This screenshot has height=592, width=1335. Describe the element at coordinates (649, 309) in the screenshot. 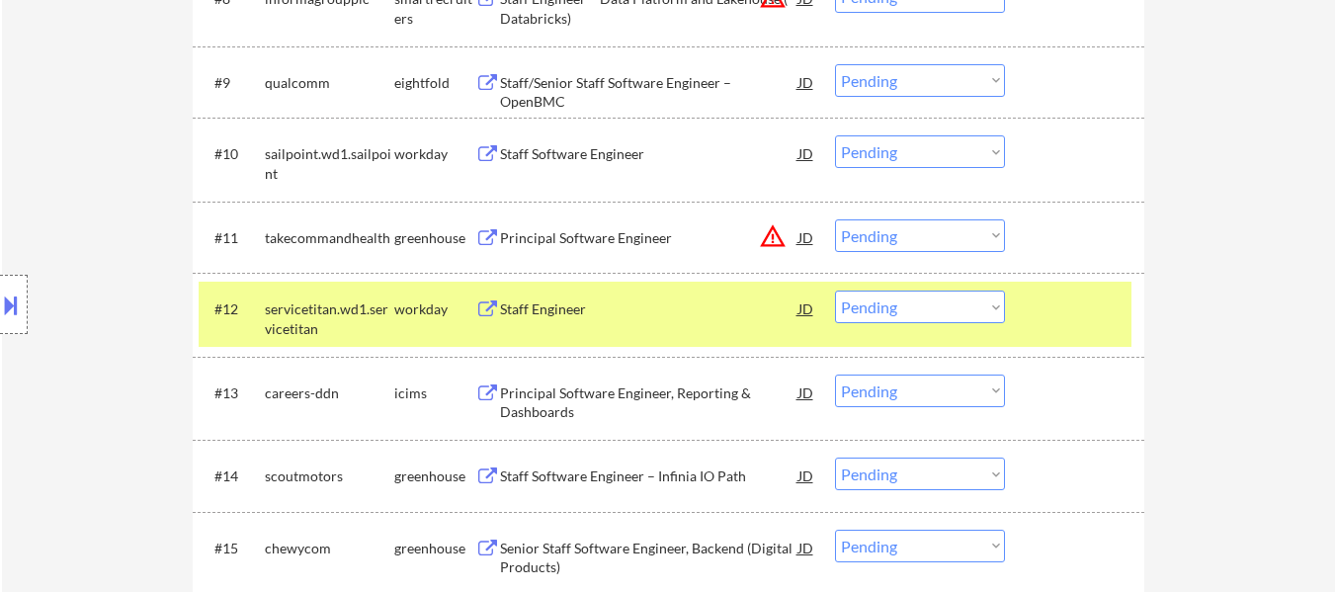

I see `div: Staff Engineer` at that location.